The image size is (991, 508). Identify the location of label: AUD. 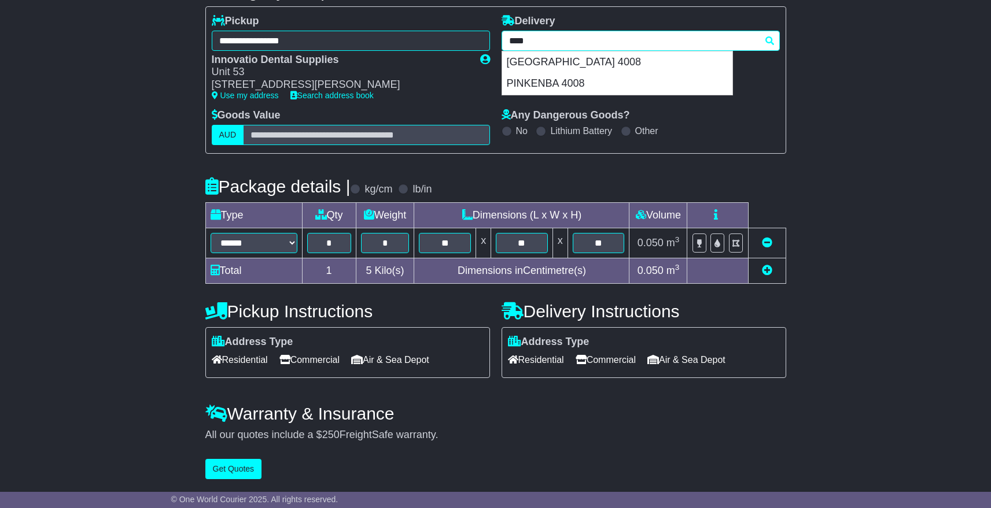
(228, 135).